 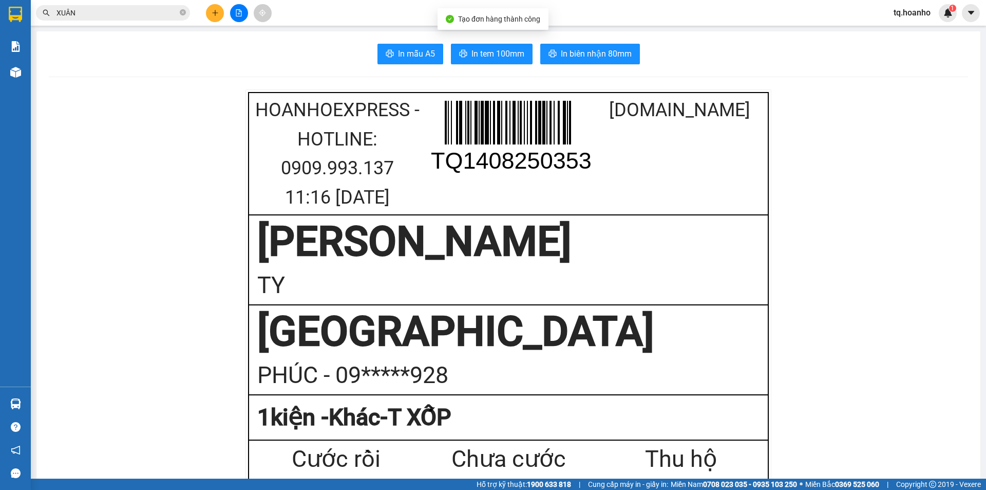 What do you see at coordinates (50, 38) in the screenshot?
I see `div: KẾT` at bounding box center [50, 38].